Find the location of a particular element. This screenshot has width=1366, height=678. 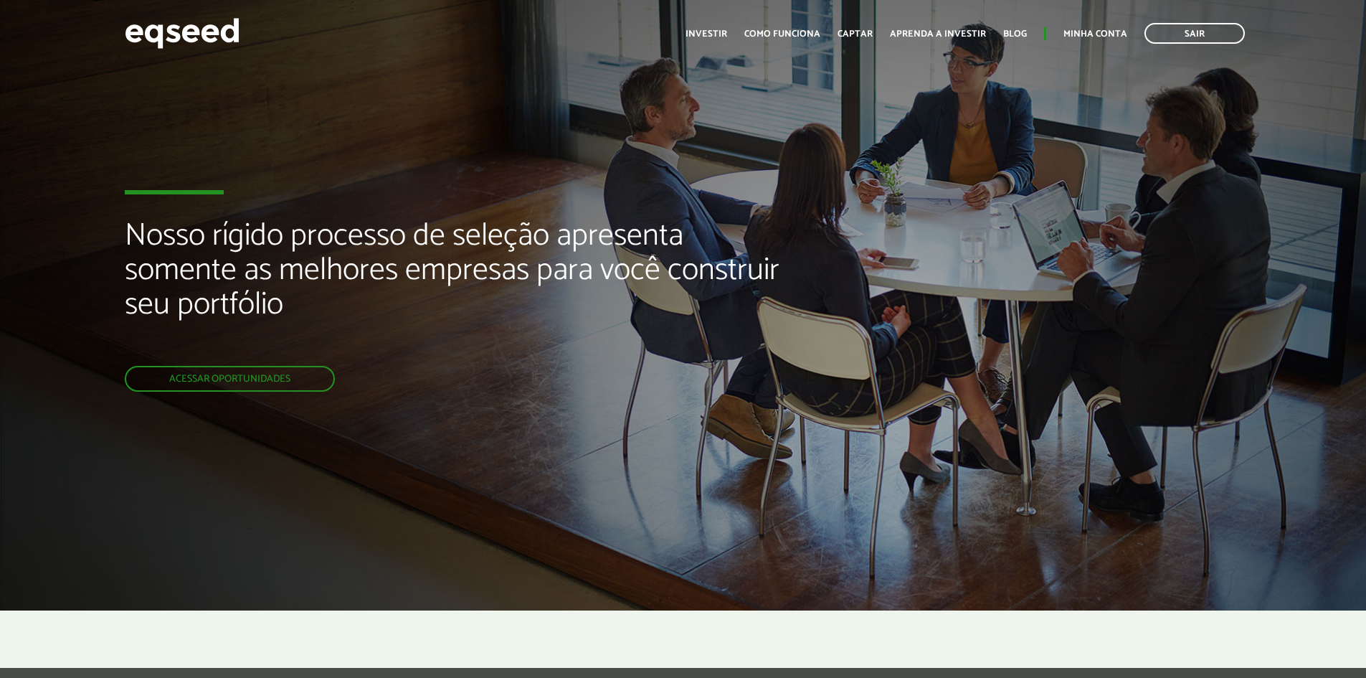

a: Investir is located at coordinates (706, 34).